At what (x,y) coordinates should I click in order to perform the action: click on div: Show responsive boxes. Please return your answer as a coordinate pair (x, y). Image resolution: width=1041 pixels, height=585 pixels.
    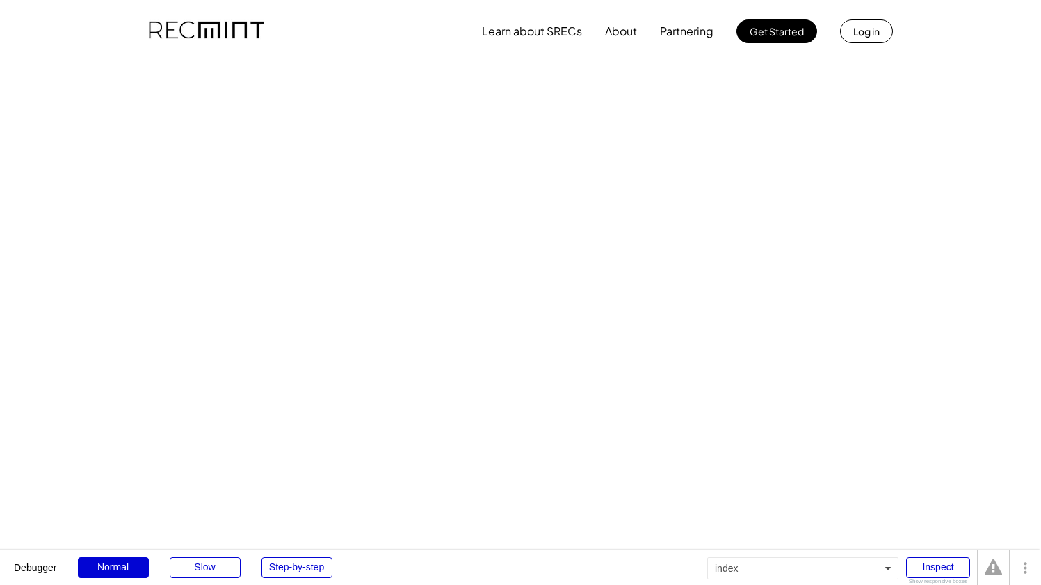
    Looking at the image, I should click on (938, 581).